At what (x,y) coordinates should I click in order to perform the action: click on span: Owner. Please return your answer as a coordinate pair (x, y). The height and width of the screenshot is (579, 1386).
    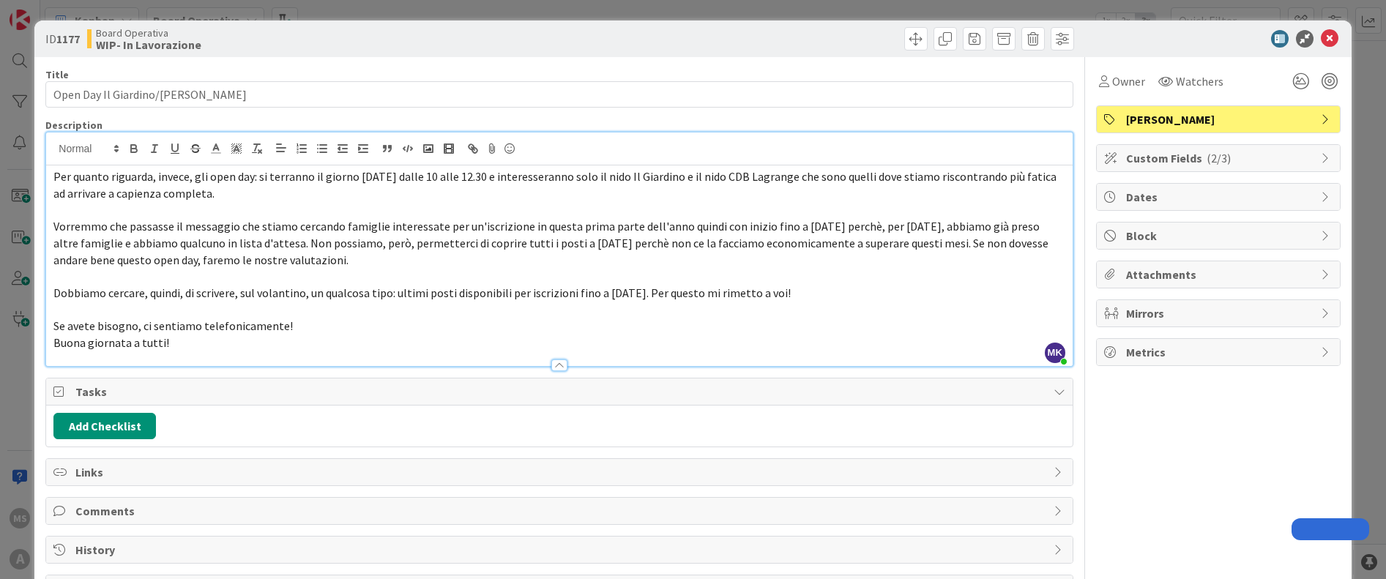
    Looking at the image, I should click on (1129, 81).